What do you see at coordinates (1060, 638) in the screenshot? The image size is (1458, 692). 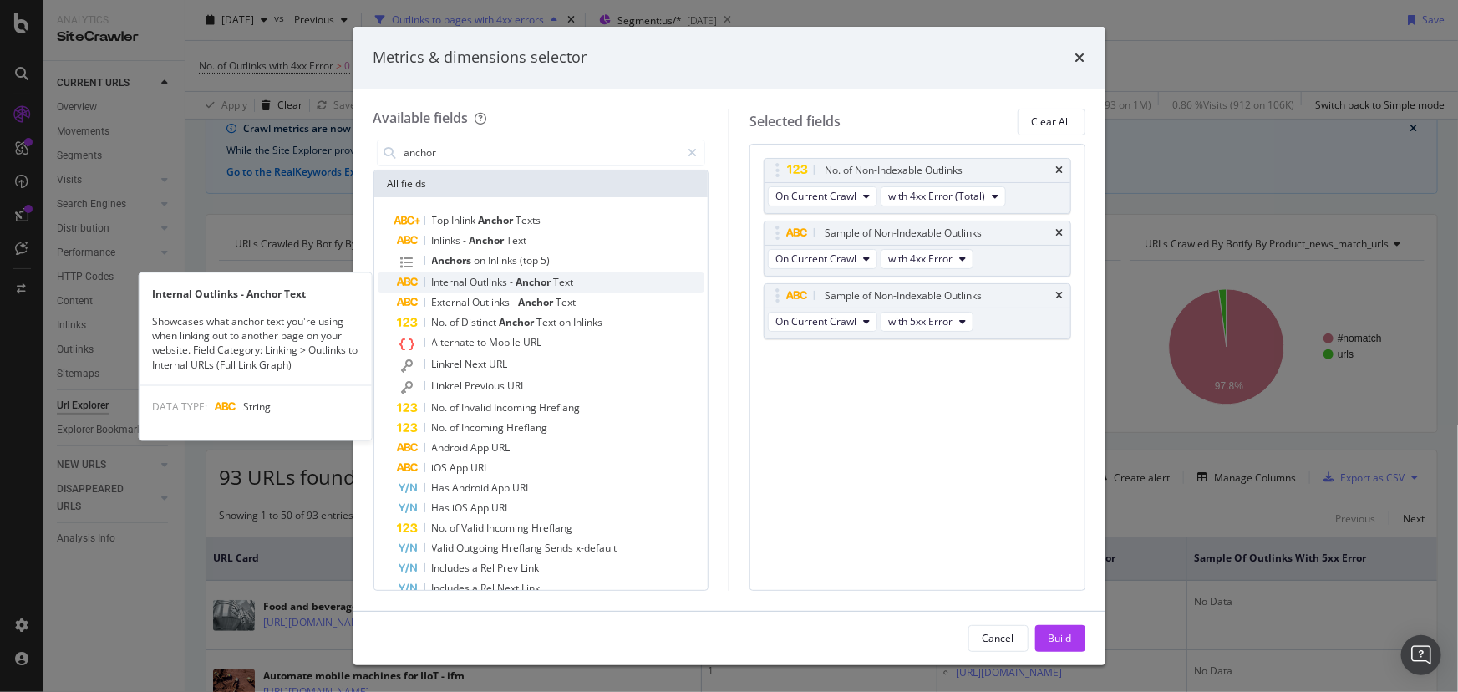 I see `button: Build` at bounding box center [1060, 638].